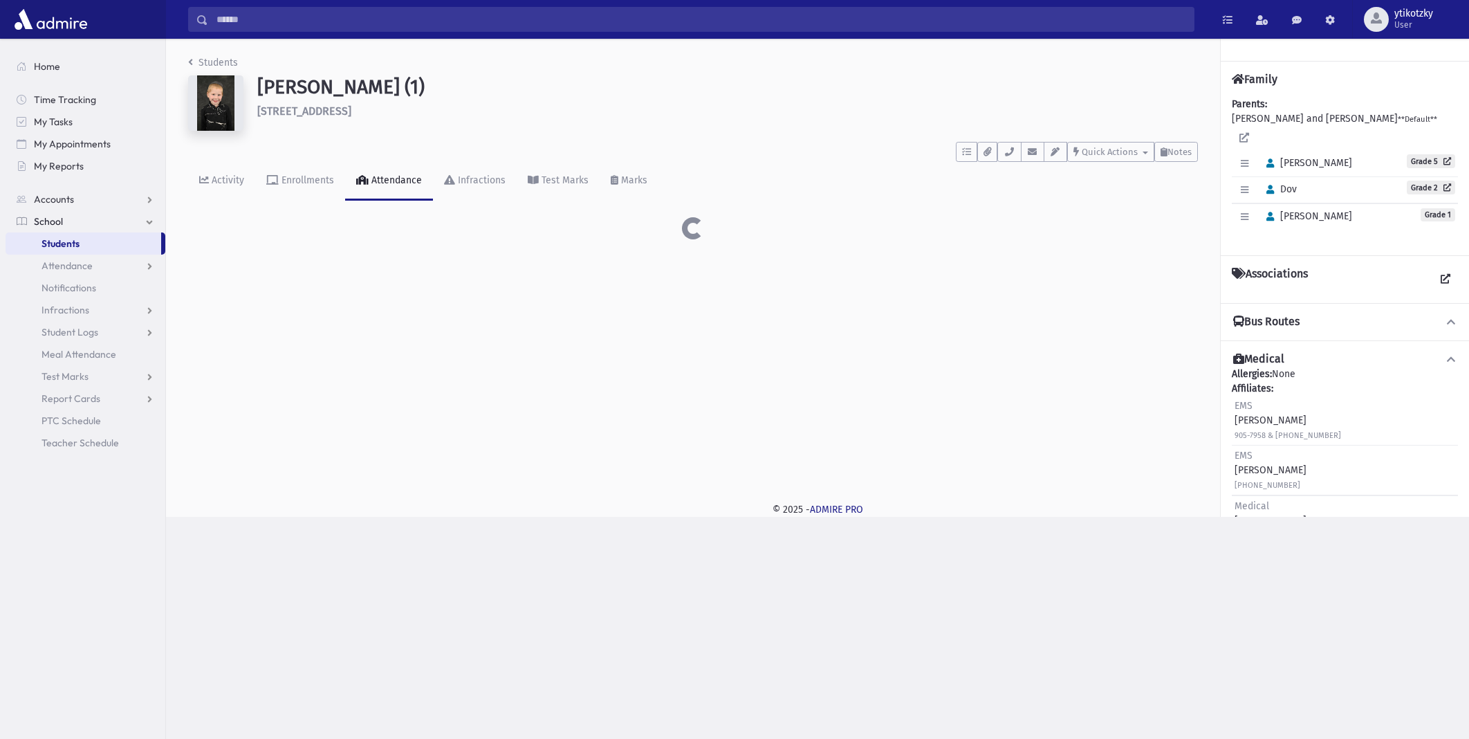  I want to click on h4: Associations, so click(1270, 279).